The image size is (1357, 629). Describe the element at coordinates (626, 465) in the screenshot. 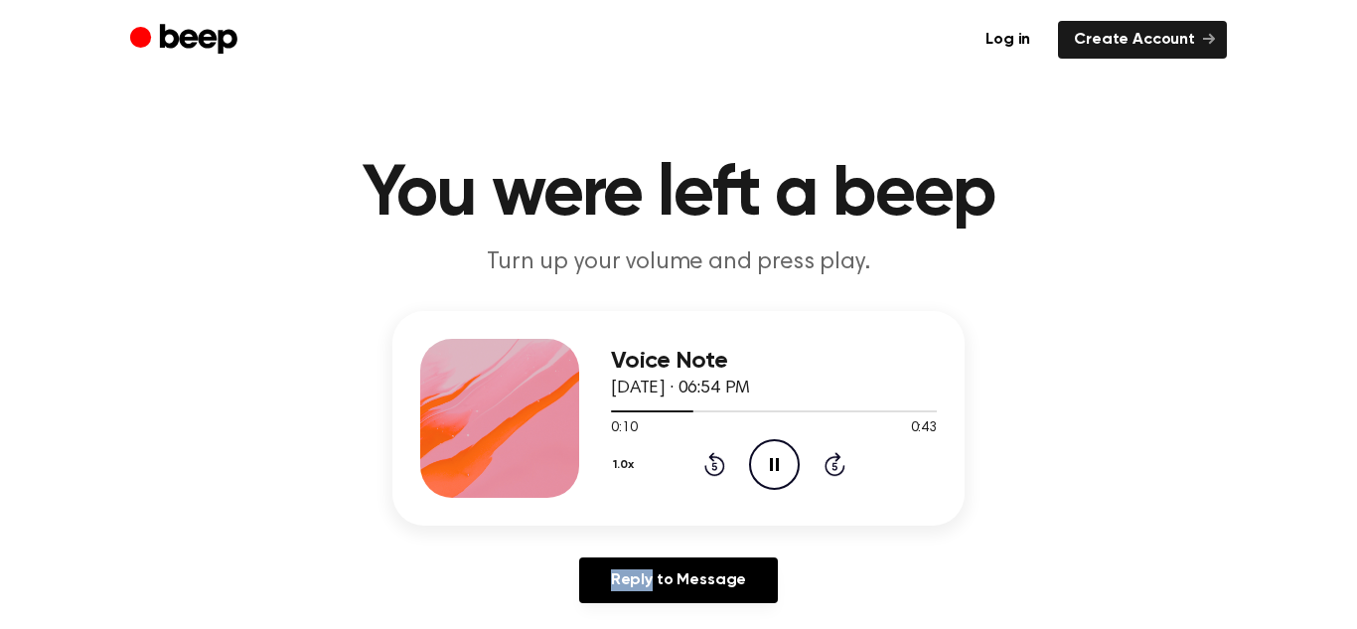

I see `button: 1.0x` at that location.